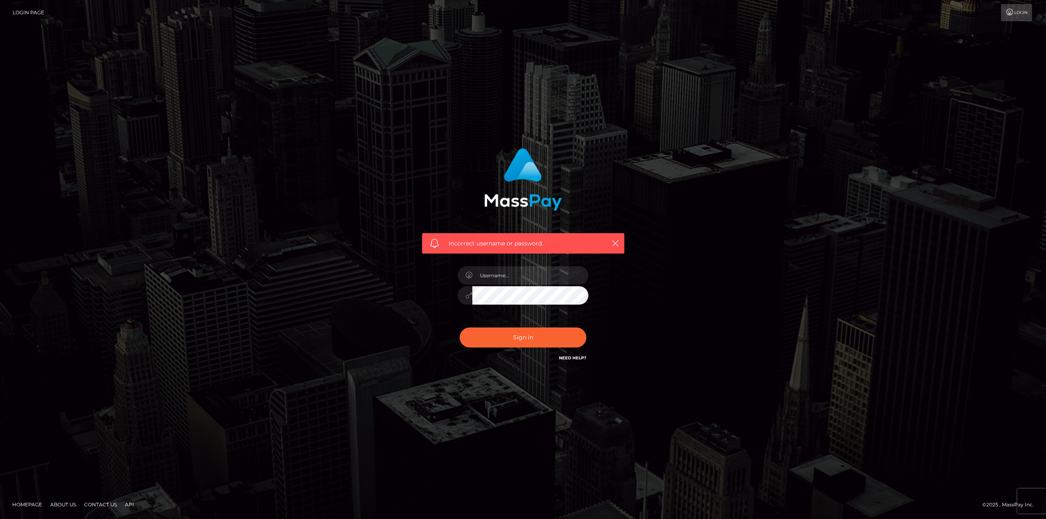 The image size is (1046, 519). What do you see at coordinates (63, 504) in the screenshot?
I see `a: About Us` at bounding box center [63, 504].